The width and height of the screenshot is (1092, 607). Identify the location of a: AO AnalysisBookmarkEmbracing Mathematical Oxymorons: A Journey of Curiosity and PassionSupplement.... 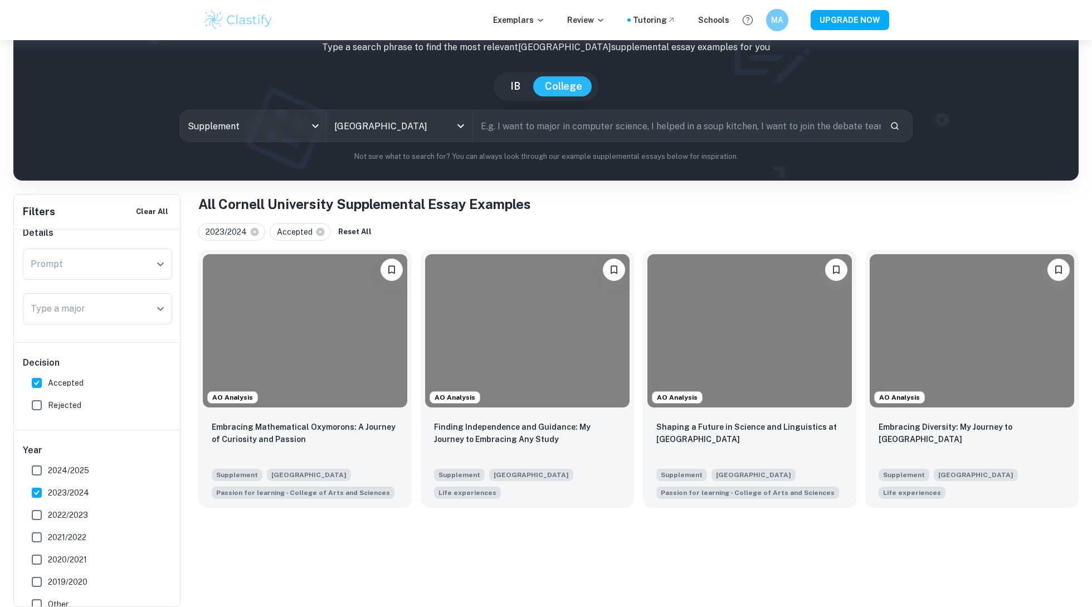
(305, 378).